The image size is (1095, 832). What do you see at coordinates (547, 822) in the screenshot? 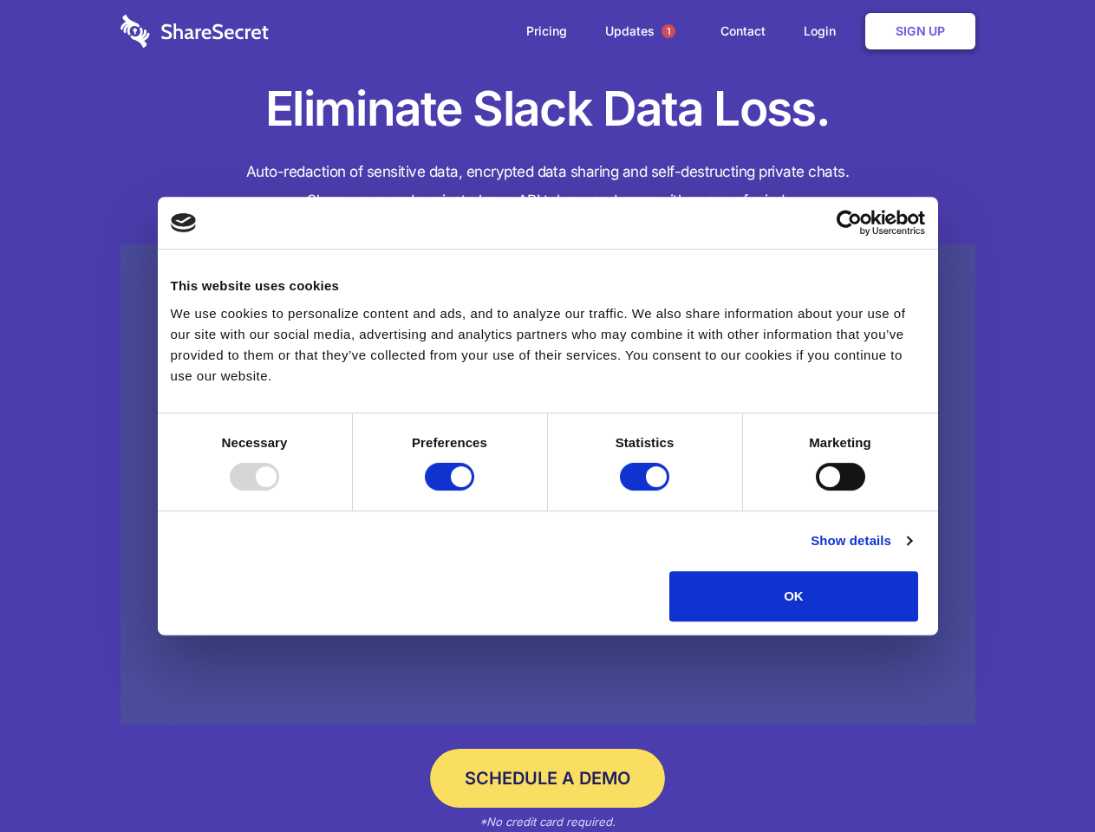
I see `em: *No credit card required.` at bounding box center [547, 822].